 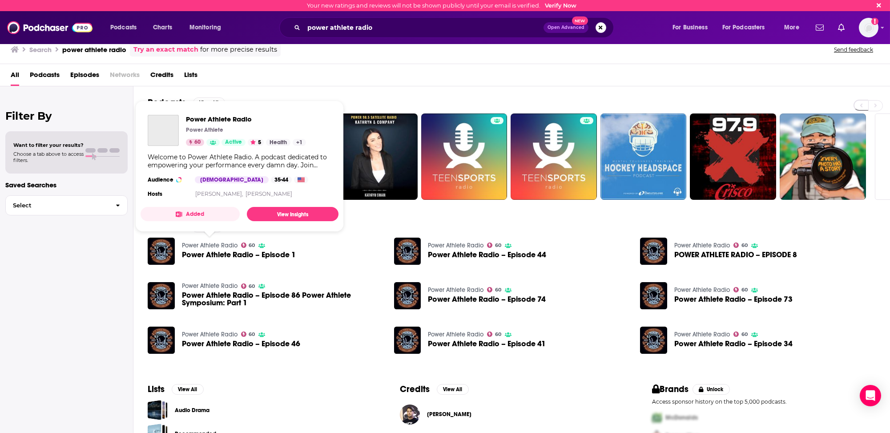 What do you see at coordinates (566, 28) in the screenshot?
I see `span: Open Advanced` at bounding box center [566, 28].